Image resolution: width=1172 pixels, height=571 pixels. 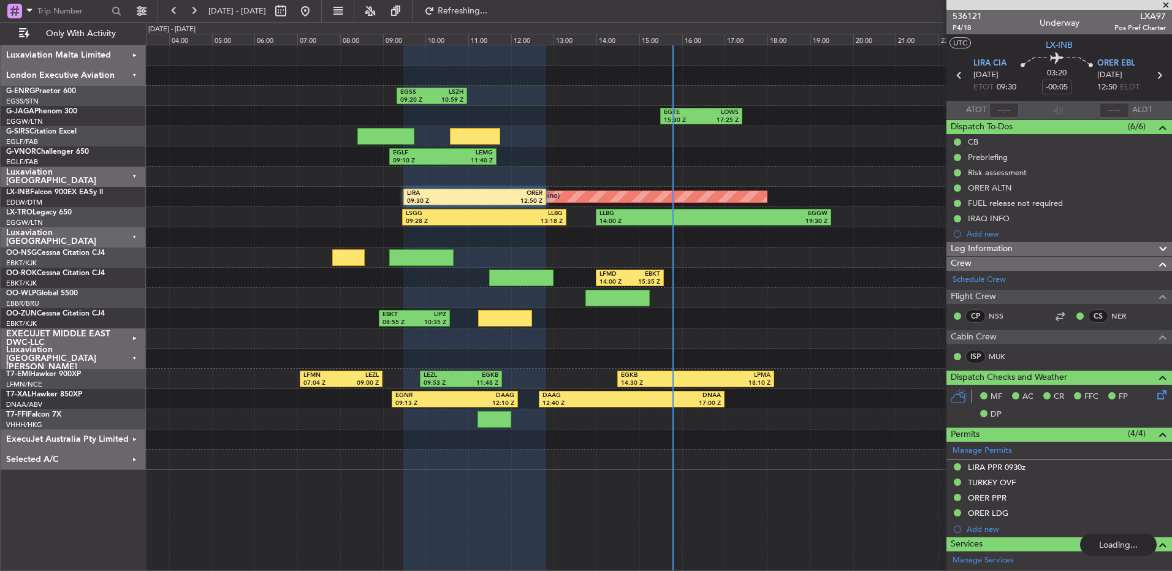 What do you see at coordinates (21, 314) in the screenshot?
I see `span: OO-ZUN` at bounding box center [21, 314].